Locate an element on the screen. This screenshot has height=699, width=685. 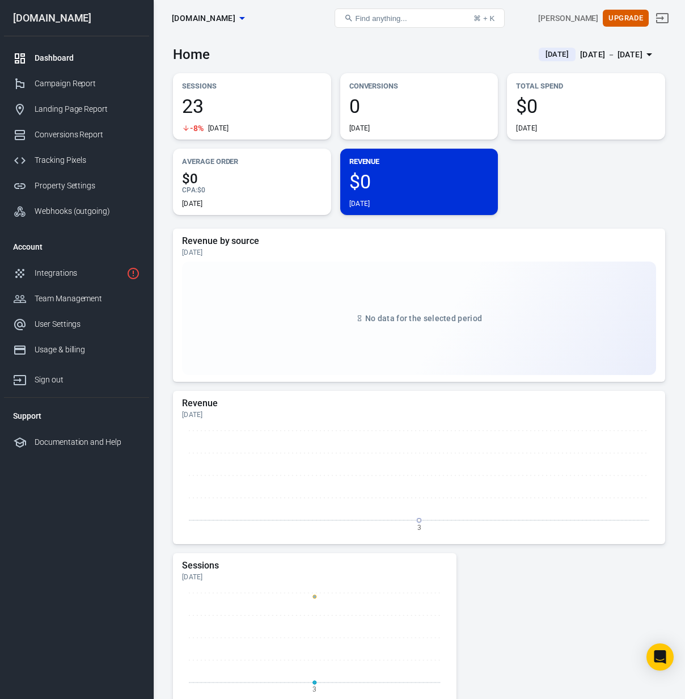
a: Team Management is located at coordinates (77, 298).